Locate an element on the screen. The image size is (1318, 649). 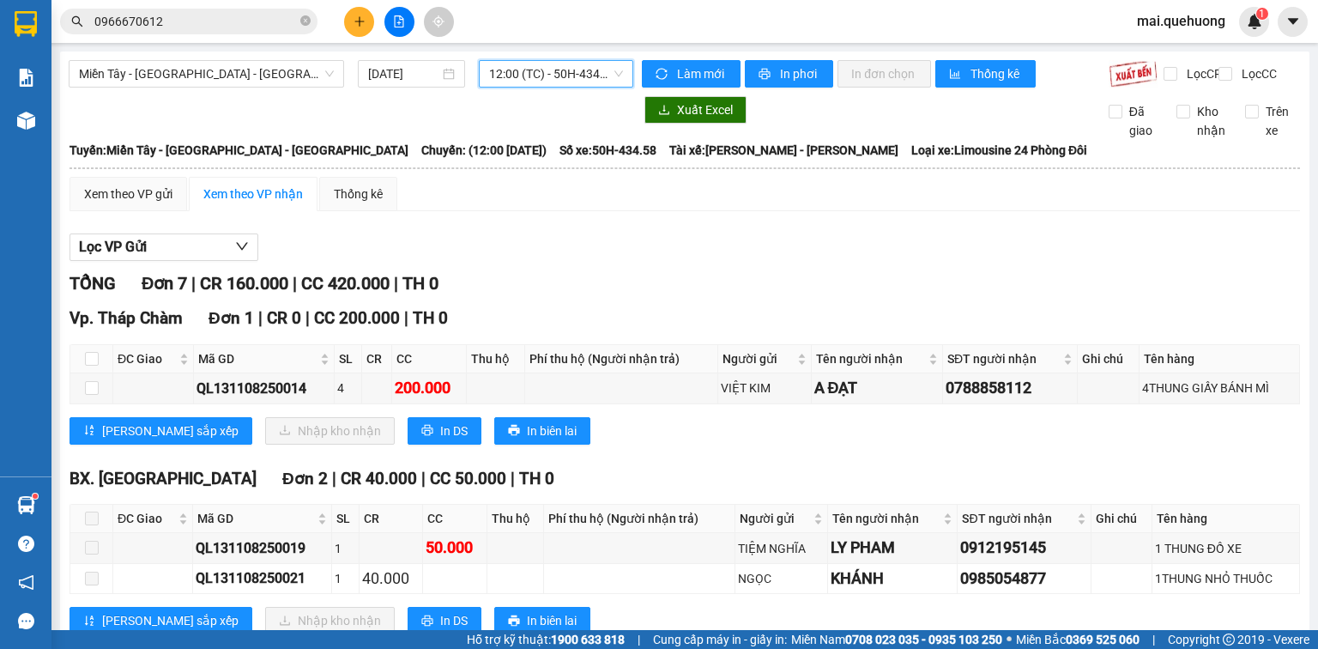
span: message is located at coordinates (26, 621).